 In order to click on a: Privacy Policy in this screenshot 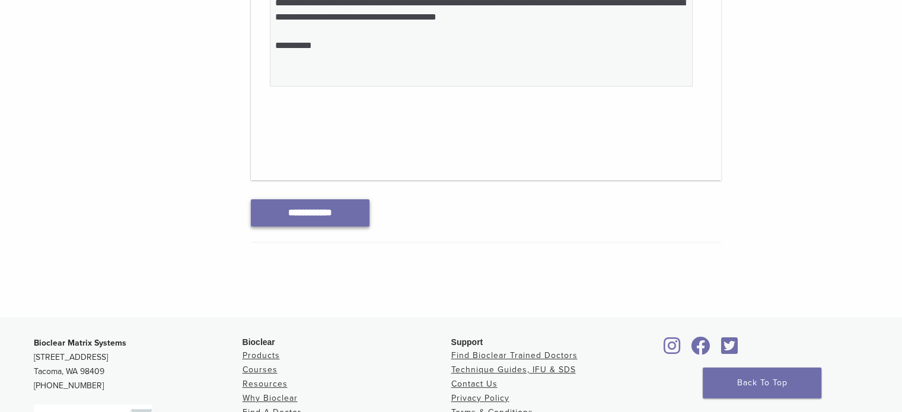, I will do `click(480, 398)`.